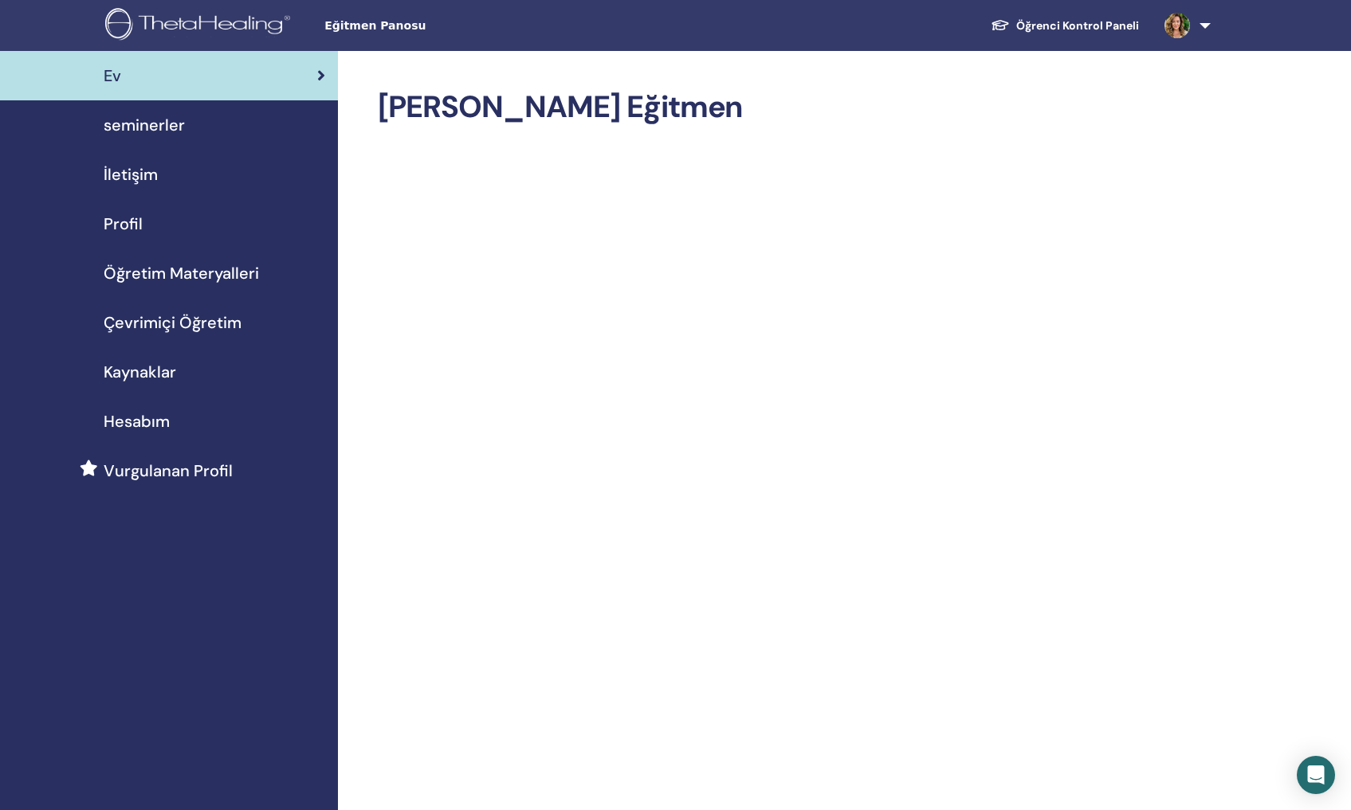 The image size is (1351, 810). Describe the element at coordinates (131, 175) in the screenshot. I see `span: İletişim` at that location.